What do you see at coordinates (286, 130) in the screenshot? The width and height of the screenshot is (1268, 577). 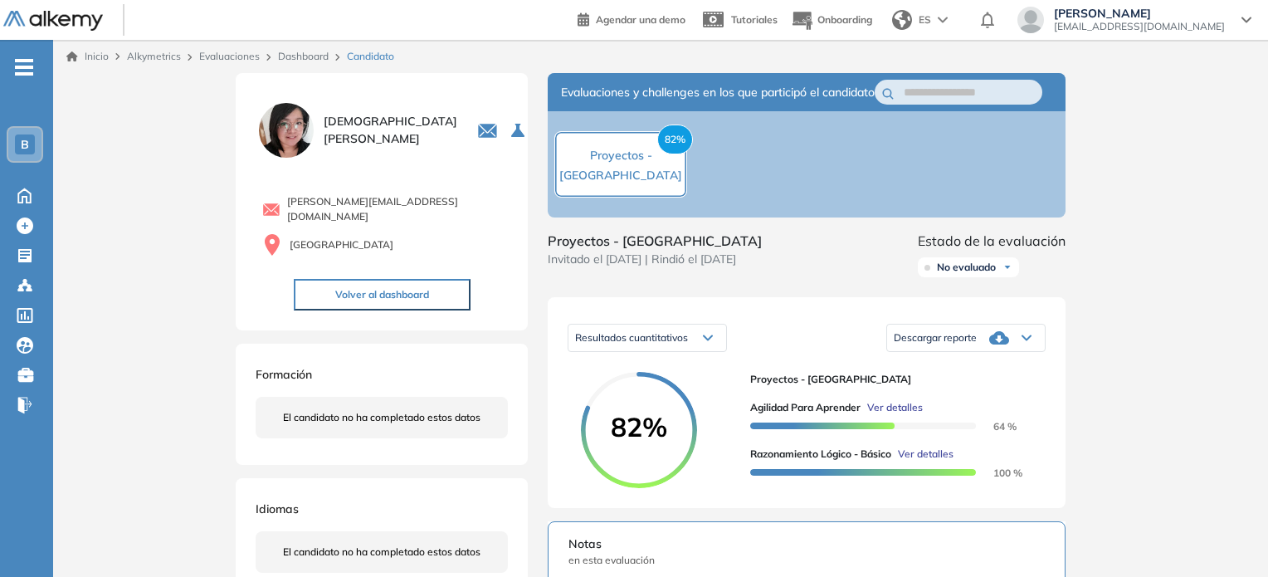 I see `img: PROFILE_MENU_LOGO_USER` at bounding box center [286, 130].